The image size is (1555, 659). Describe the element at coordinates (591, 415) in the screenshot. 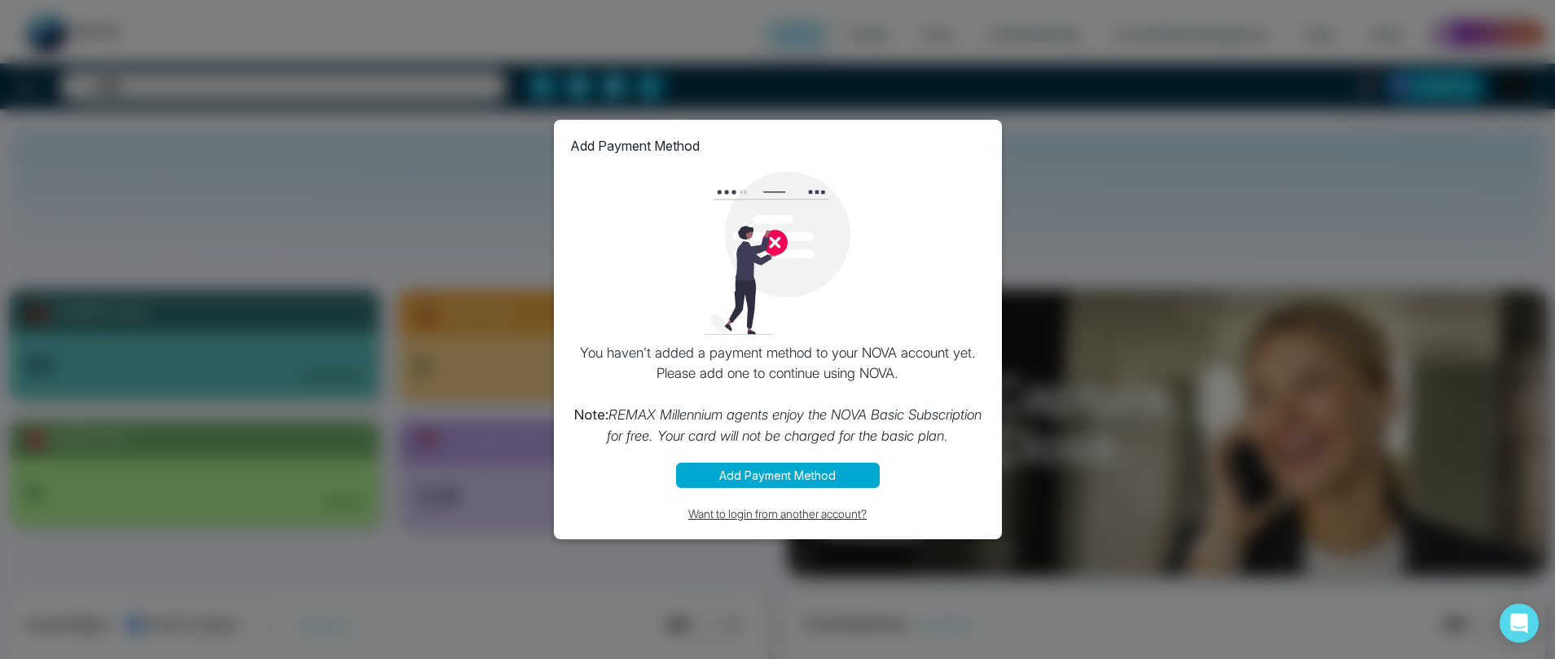

I see `strong: Note:` at that location.